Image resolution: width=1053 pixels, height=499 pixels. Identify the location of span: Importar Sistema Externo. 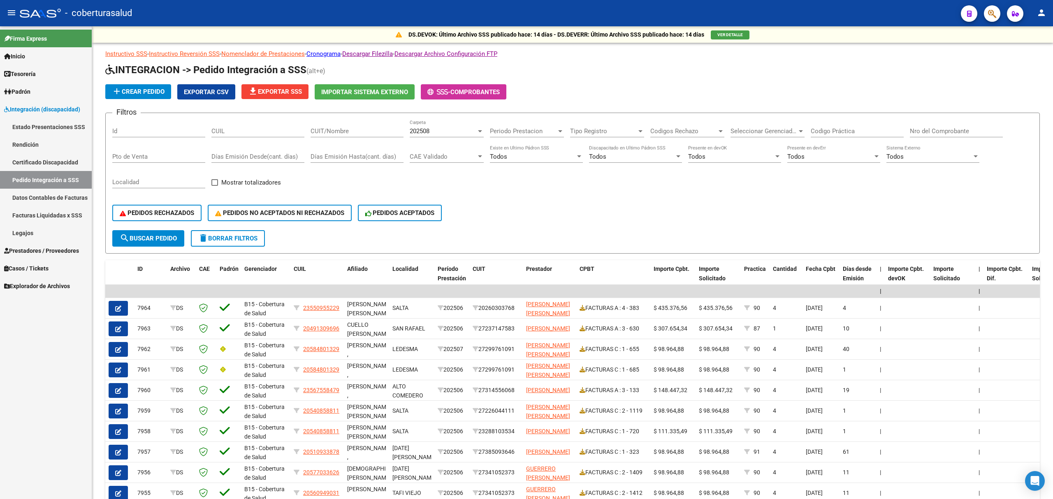
(364, 92).